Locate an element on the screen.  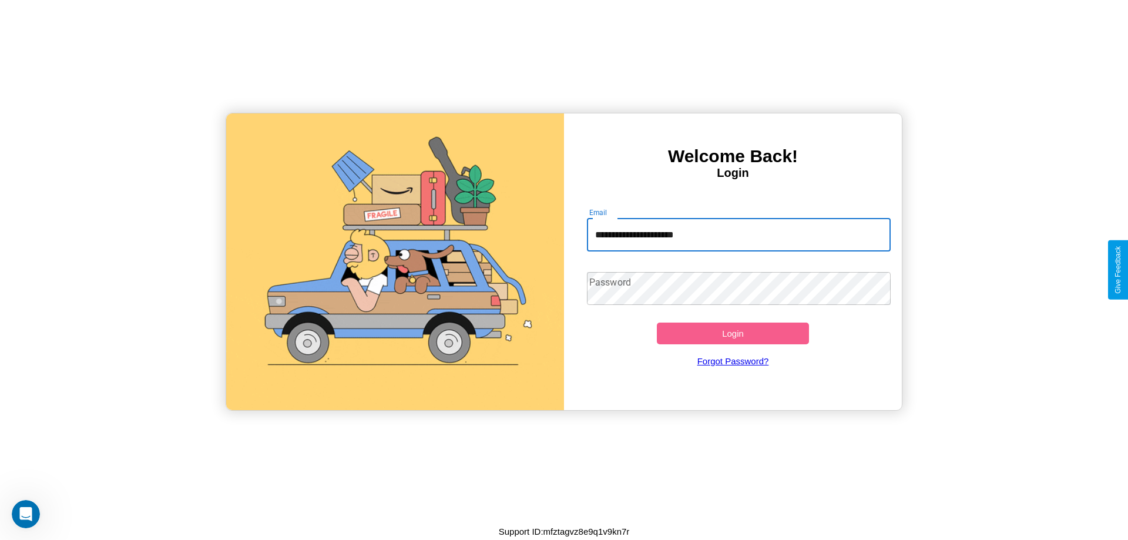
button: Login is located at coordinates (733, 333).